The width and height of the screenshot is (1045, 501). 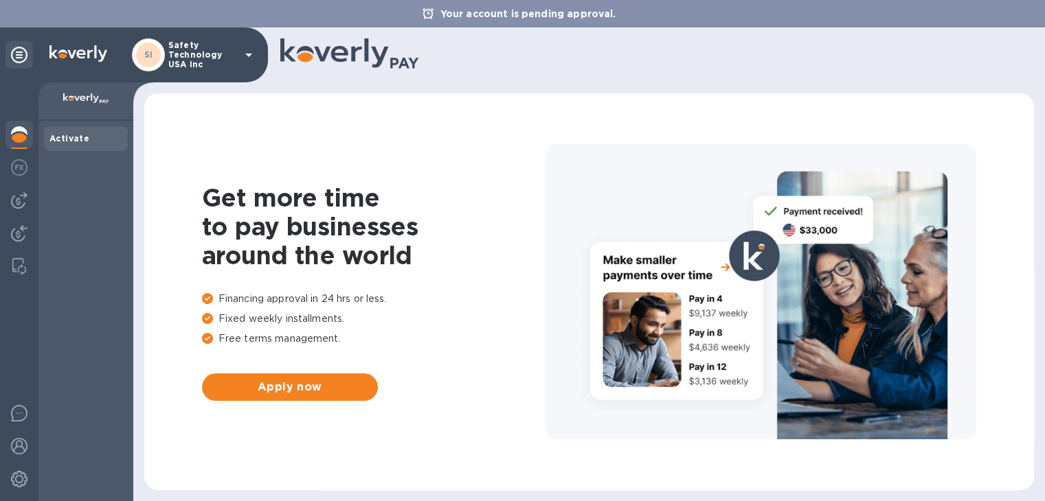 I want to click on span: Apply now, so click(x=290, y=387).